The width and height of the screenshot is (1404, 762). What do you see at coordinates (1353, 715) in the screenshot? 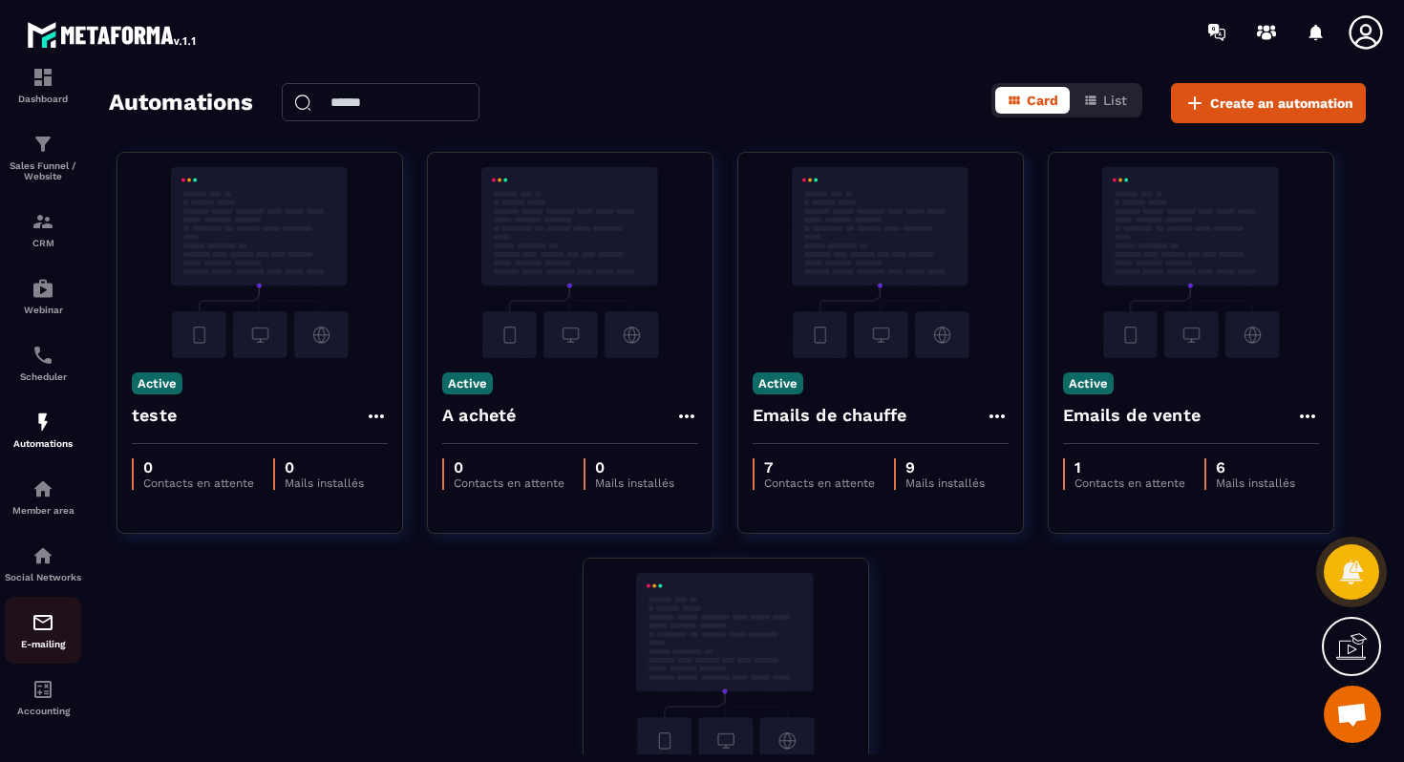
I see `a: Ouvrir le chat` at bounding box center [1353, 715].